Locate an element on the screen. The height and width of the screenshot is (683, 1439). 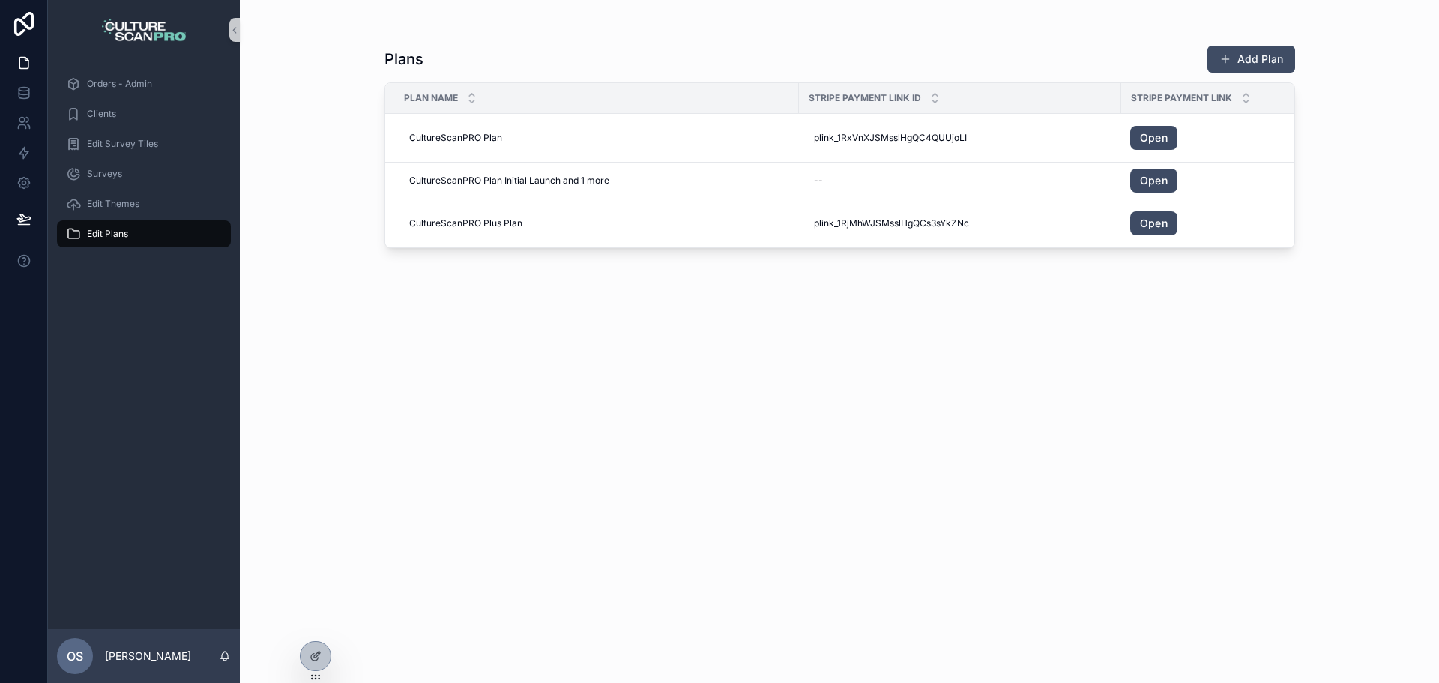
a: plink_1RjMhWJSMsslHgQCs3sYkZNc is located at coordinates (960, 223).